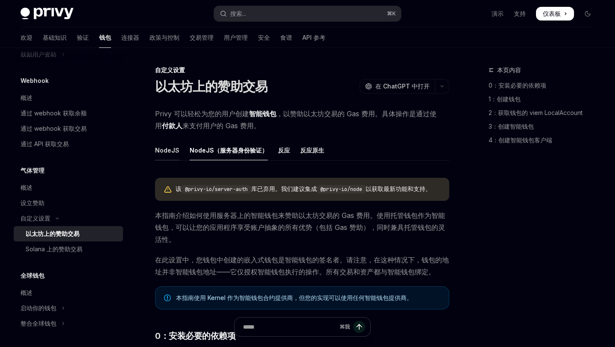 This screenshot has height=347, width=615. What do you see at coordinates (44, 143) in the screenshot?
I see `font: 通过 API 获取交易` at bounding box center [44, 143].